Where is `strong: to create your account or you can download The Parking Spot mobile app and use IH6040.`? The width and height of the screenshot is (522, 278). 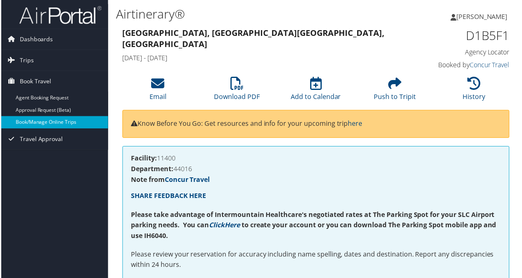 strong: to create your account or you can download The Parking Spot mobile app and use IH6040. is located at coordinates (314, 232).